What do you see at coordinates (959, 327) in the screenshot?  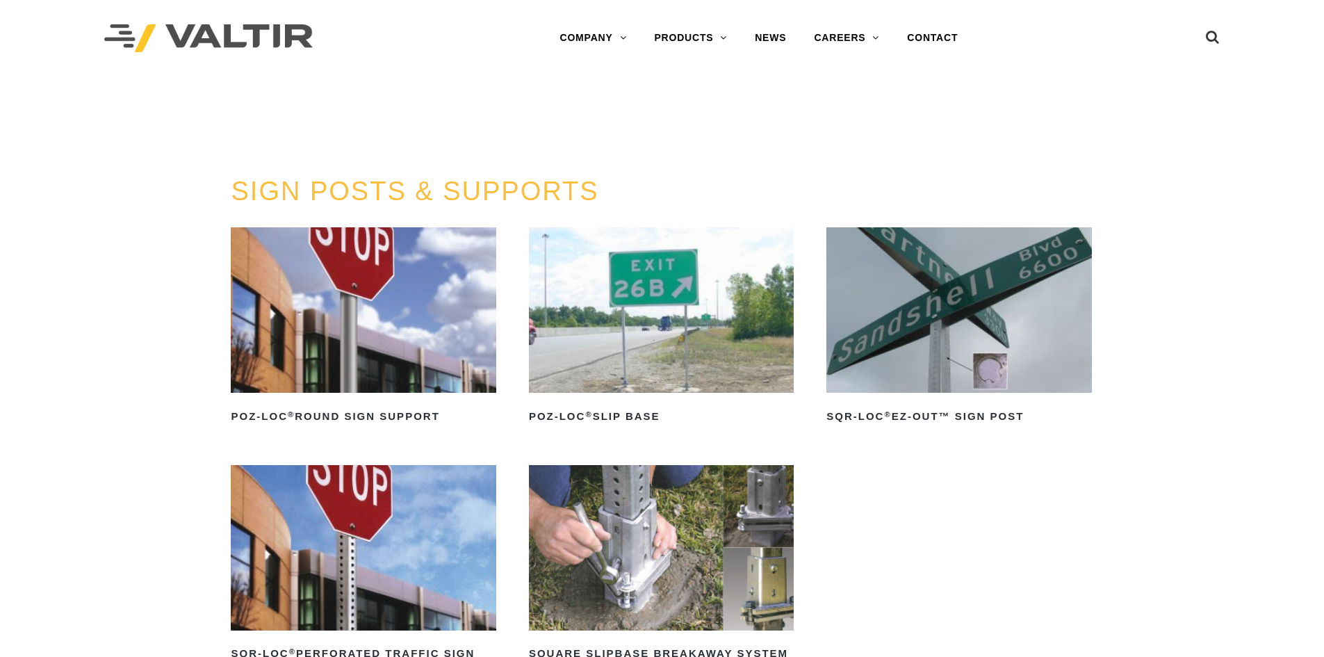 I see `a: SQR-LOC®EZ-Out™ Sign Post` at bounding box center [959, 327].